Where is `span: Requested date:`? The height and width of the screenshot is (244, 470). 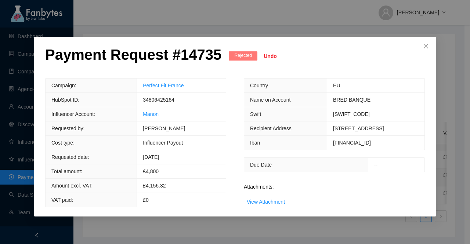
span: Requested date: is located at coordinates (70, 157).